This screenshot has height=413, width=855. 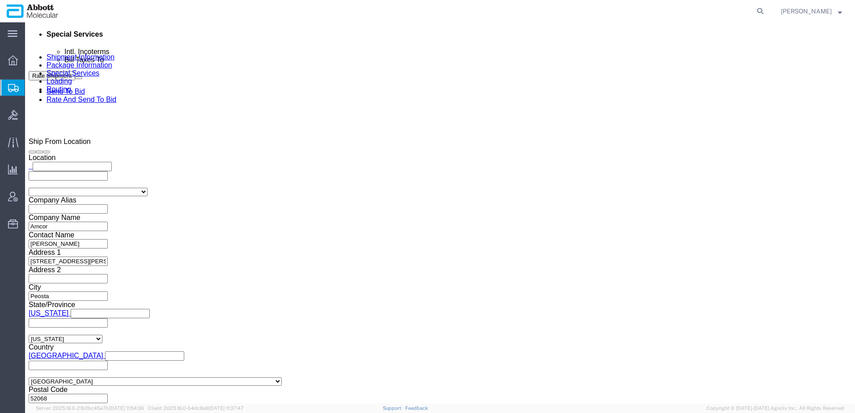 I want to click on span: Jarrod Kec, so click(x=807, y=11).